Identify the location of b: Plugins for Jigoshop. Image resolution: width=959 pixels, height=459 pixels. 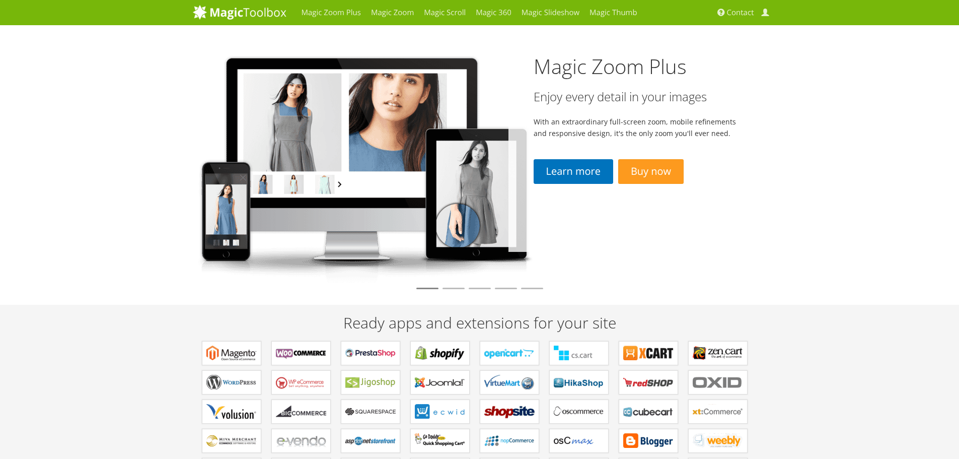
(371, 382).